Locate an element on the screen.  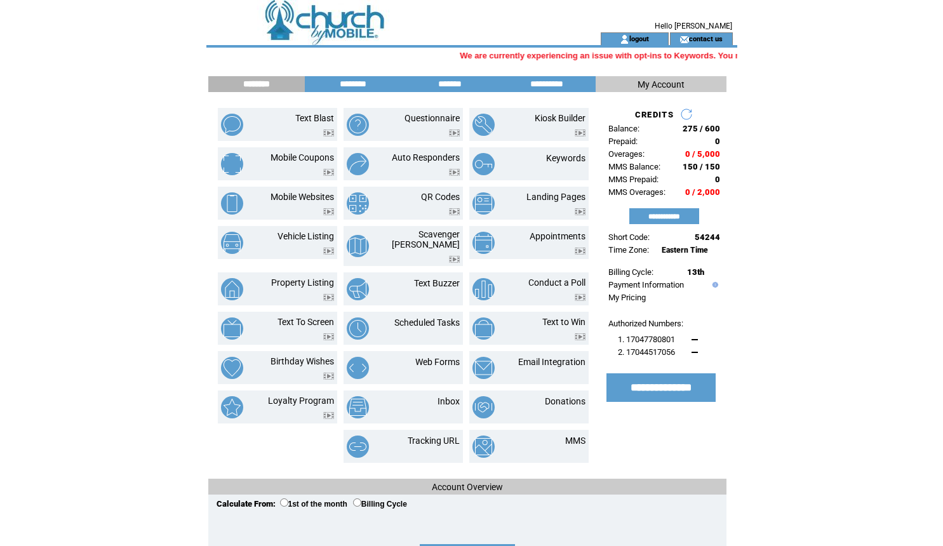
span: 275 / 600 is located at coordinates (701, 128).